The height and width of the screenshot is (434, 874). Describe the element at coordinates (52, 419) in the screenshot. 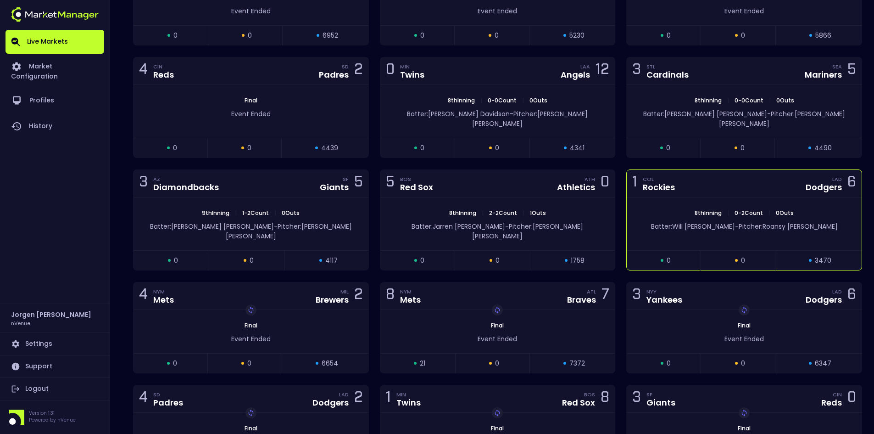

I see `p: Powered by nVenue` at that location.